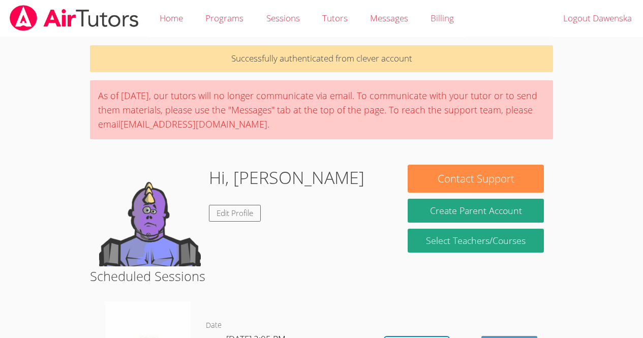 The image size is (643, 338). I want to click on span: Messages, so click(389, 18).